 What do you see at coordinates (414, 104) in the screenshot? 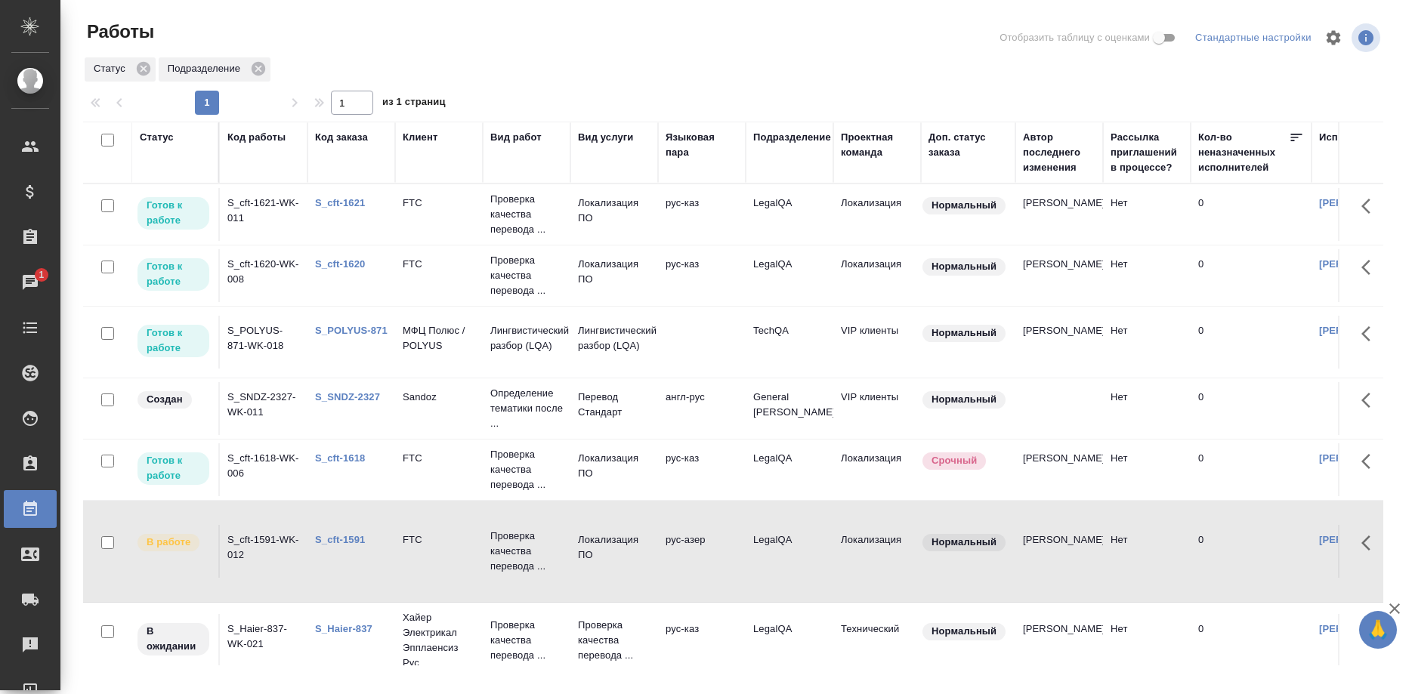
I see `span: из 1 страниц` at bounding box center [414, 104].